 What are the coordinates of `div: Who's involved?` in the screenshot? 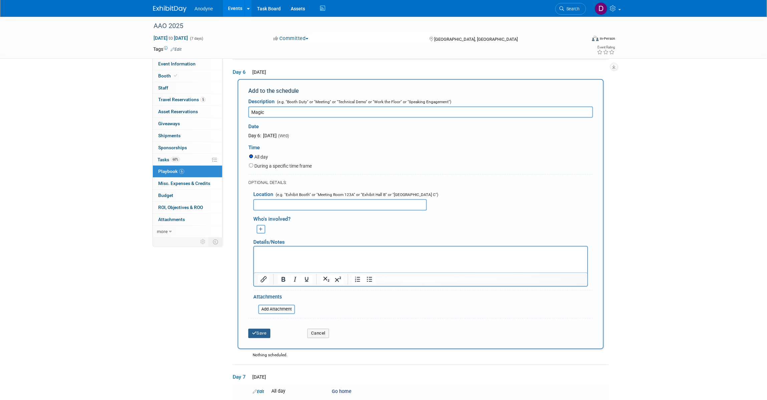 It's located at (423, 218).